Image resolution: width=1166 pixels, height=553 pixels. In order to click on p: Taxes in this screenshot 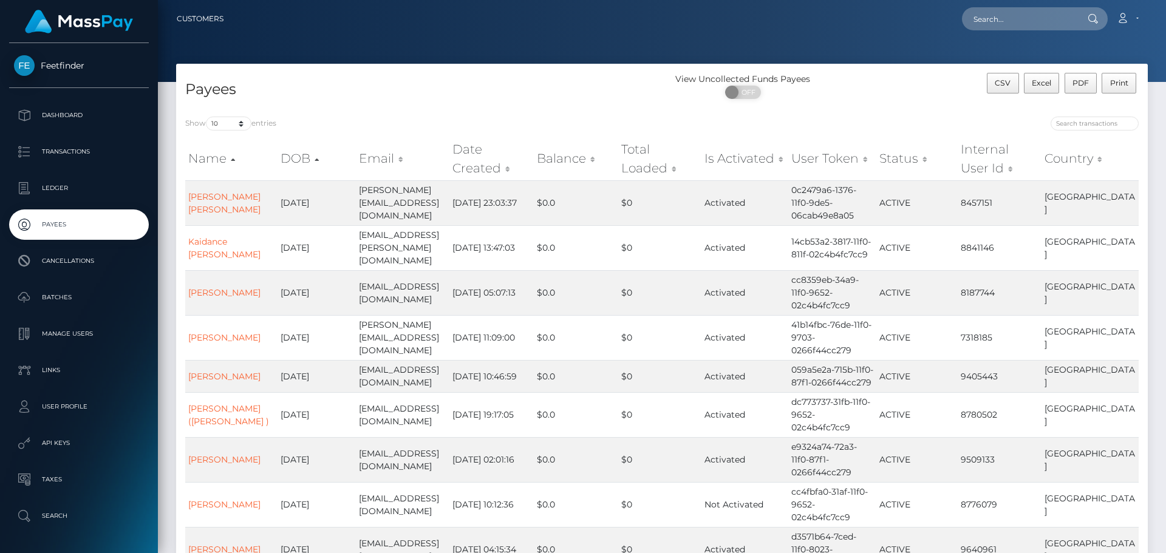, I will do `click(79, 480)`.